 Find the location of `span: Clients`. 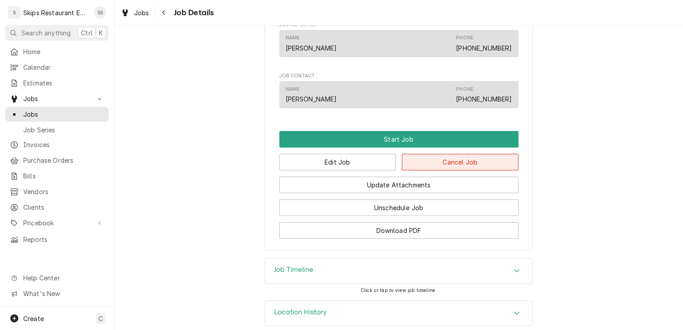

span: Clients is located at coordinates (63, 207).